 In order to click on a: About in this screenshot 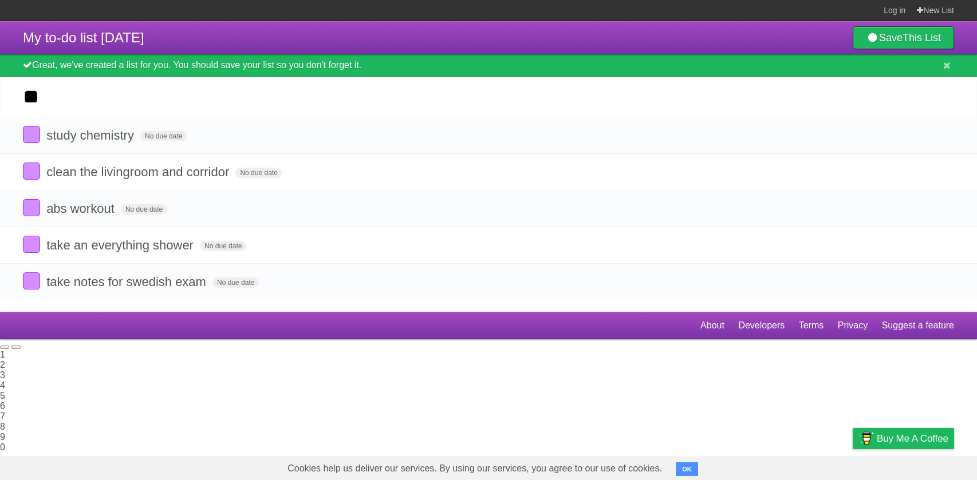, I will do `click(712, 326)`.